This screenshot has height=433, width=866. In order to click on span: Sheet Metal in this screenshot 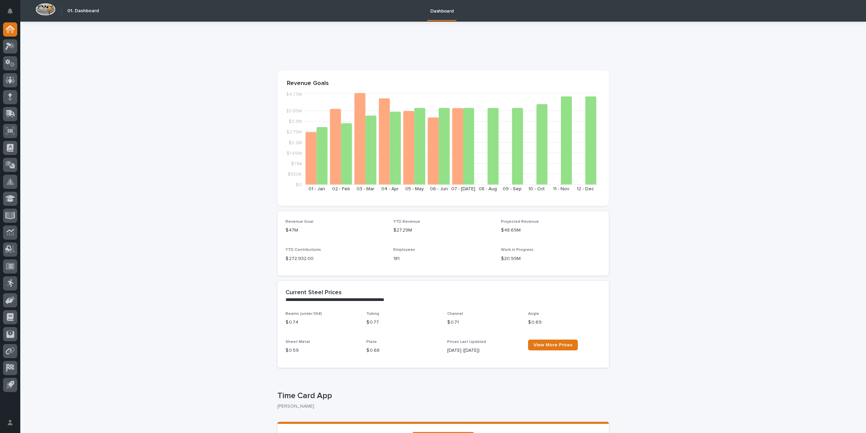, I will do `click(298, 342)`.